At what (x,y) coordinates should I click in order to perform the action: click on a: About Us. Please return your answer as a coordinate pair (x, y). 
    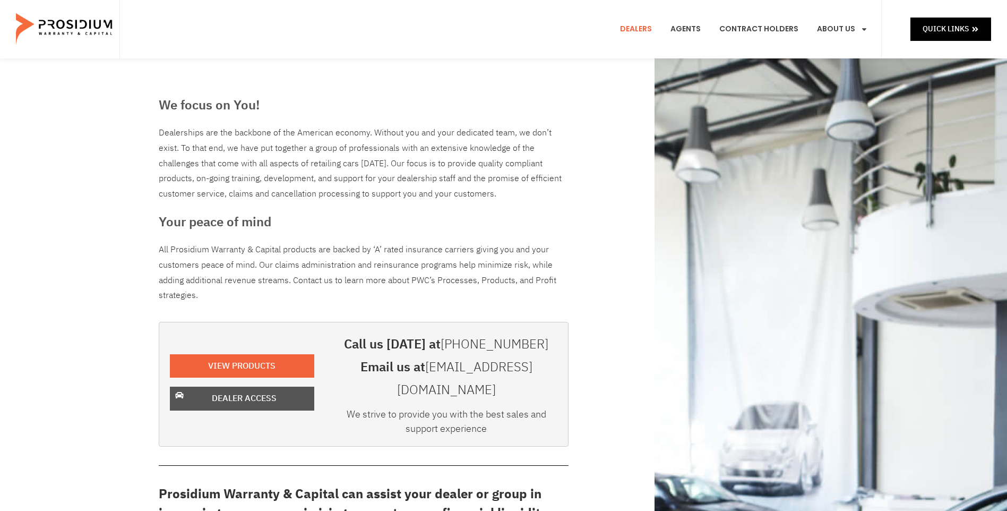
    Looking at the image, I should click on (842, 29).